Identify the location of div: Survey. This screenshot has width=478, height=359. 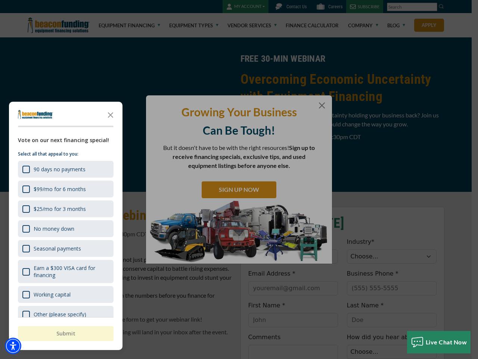
(66, 226).